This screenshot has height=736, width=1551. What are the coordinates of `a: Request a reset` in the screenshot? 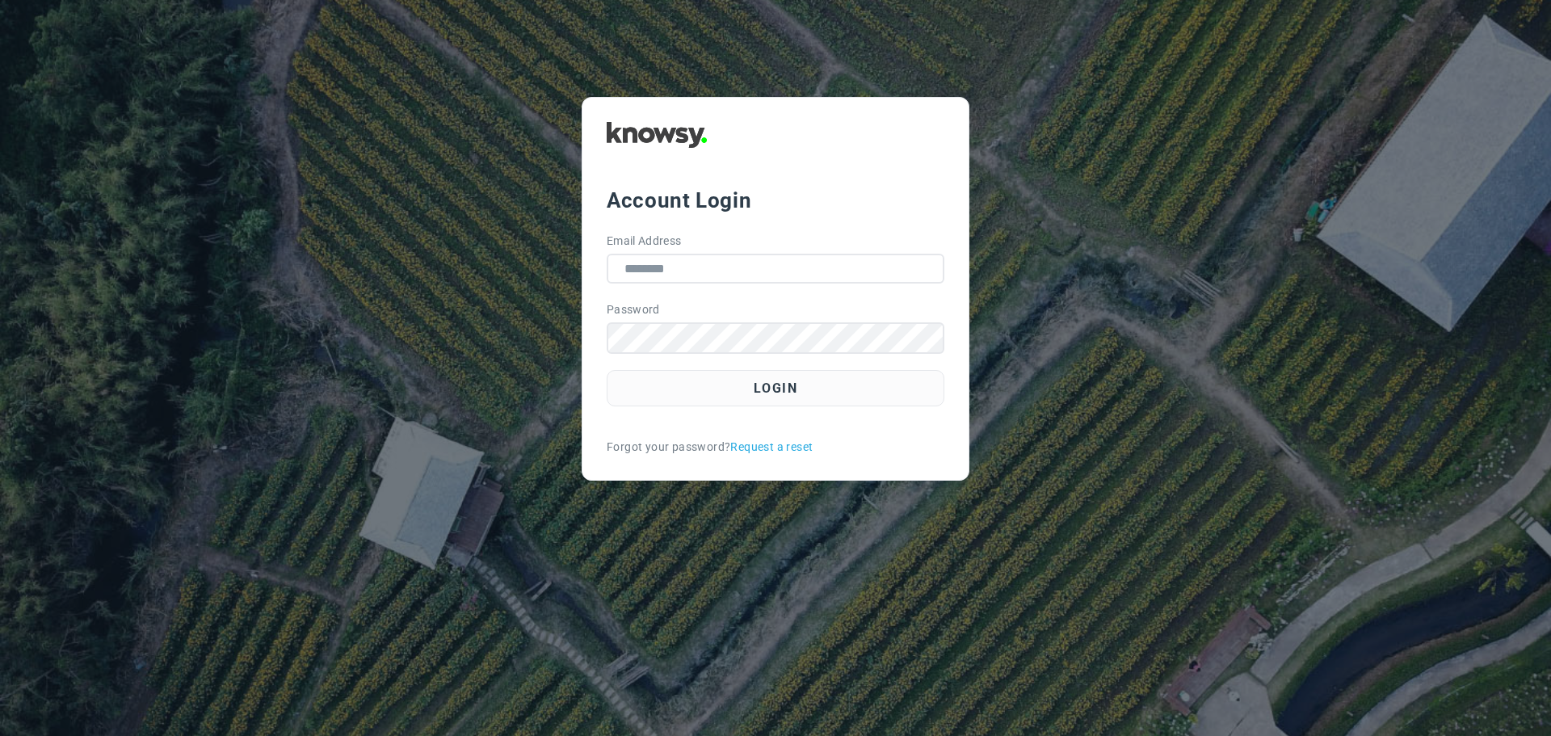 It's located at (772, 447).